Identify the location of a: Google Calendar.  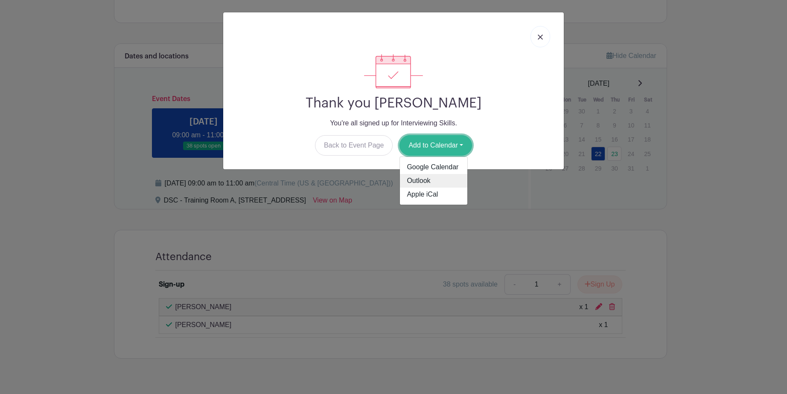
(434, 167).